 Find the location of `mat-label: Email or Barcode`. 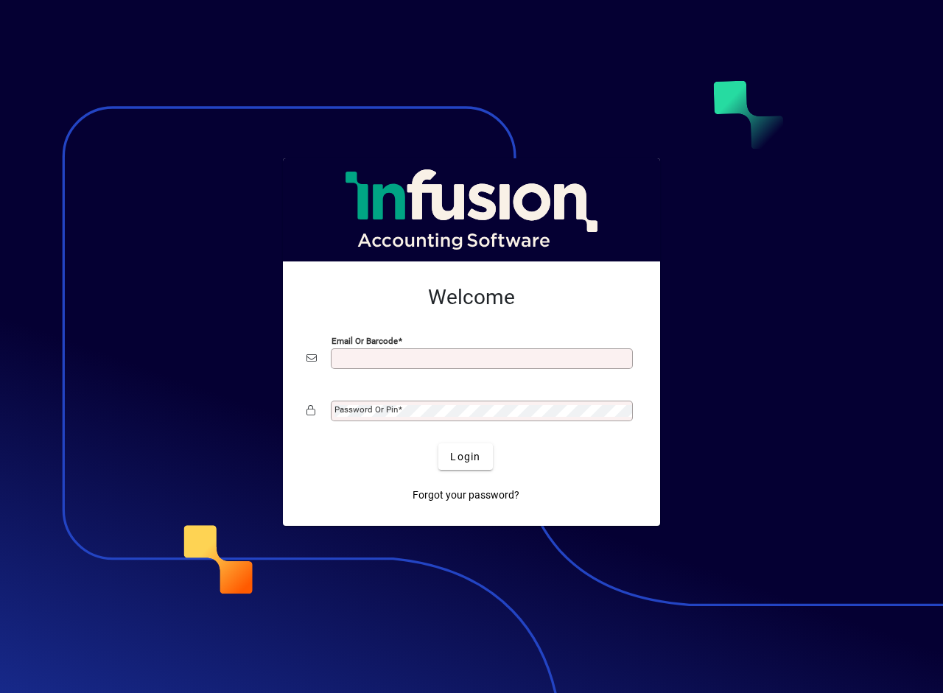

mat-label: Email or Barcode is located at coordinates (364, 341).